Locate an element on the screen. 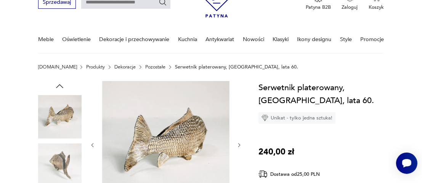 The image size is (422, 183). a: Meble is located at coordinates (46, 39).